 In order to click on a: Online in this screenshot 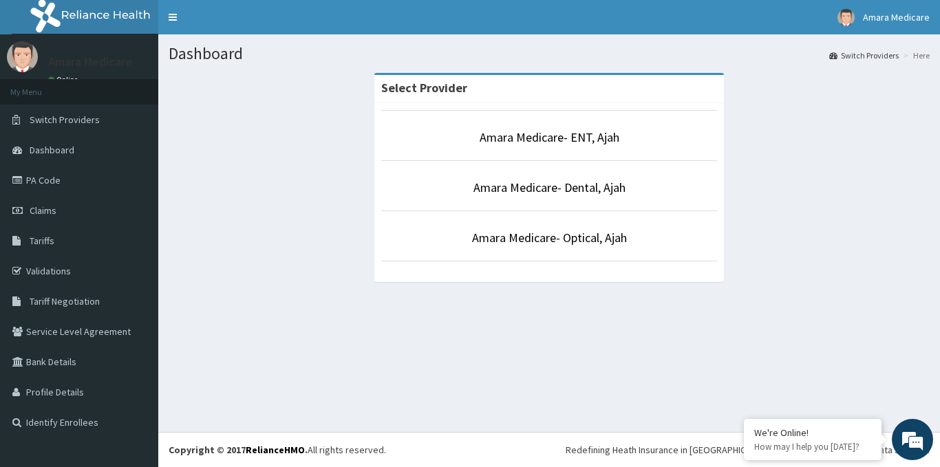, I will do `click(65, 80)`.